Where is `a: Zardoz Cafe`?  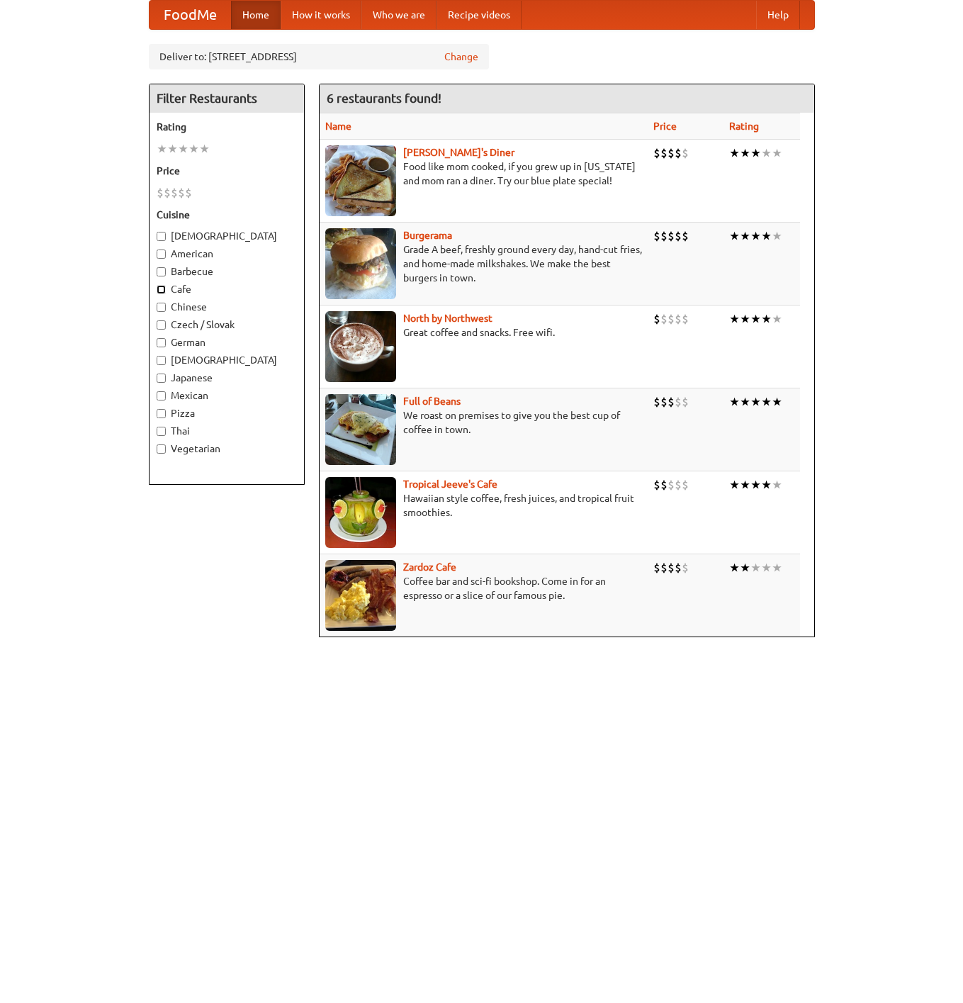 a: Zardoz Cafe is located at coordinates (430, 567).